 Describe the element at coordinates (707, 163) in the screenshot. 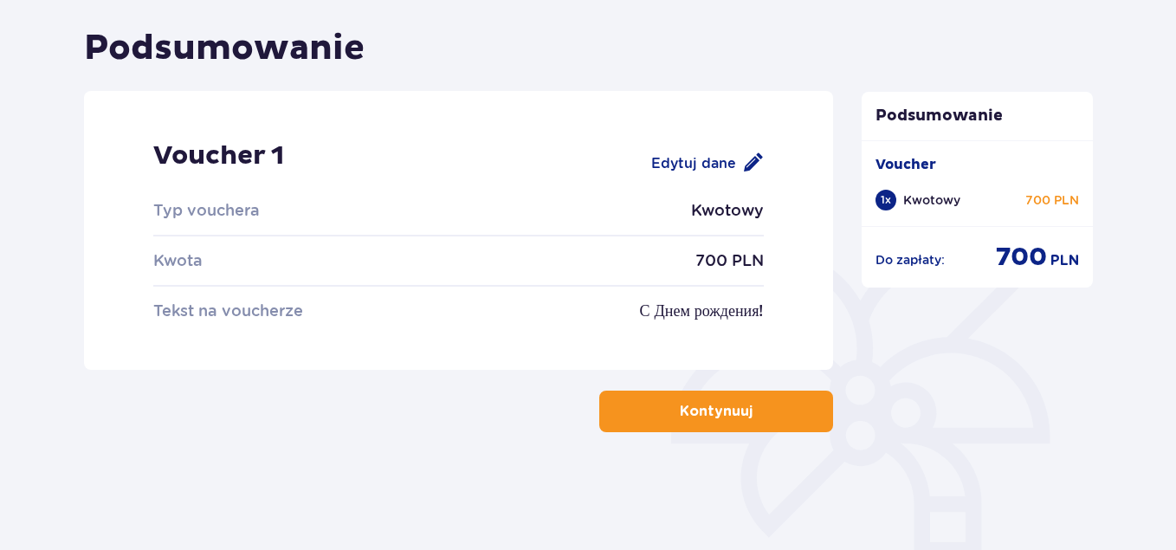

I see `div: Edytuj dane` at that location.